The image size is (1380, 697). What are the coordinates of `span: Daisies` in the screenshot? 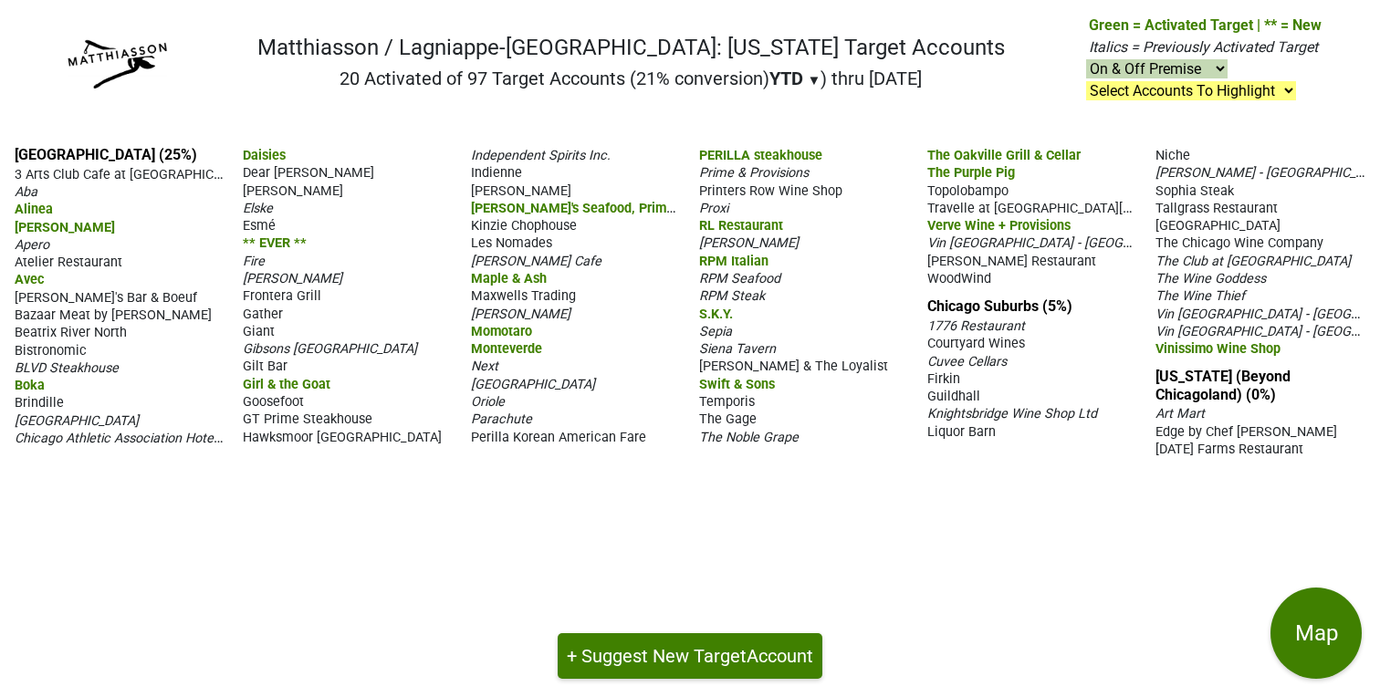 It's located at (264, 155).